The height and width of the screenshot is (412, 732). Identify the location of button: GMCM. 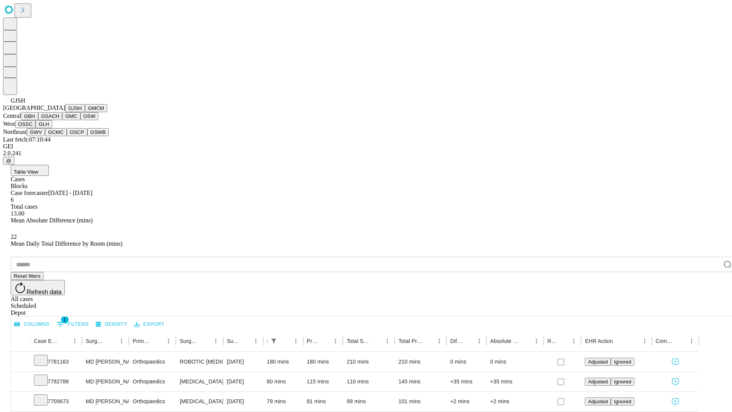
(96, 108).